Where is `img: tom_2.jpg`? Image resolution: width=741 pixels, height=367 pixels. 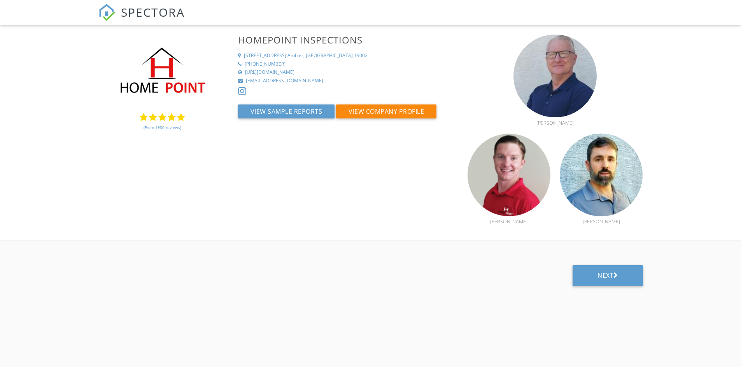
img: tom_2.jpg is located at coordinates (601, 175).